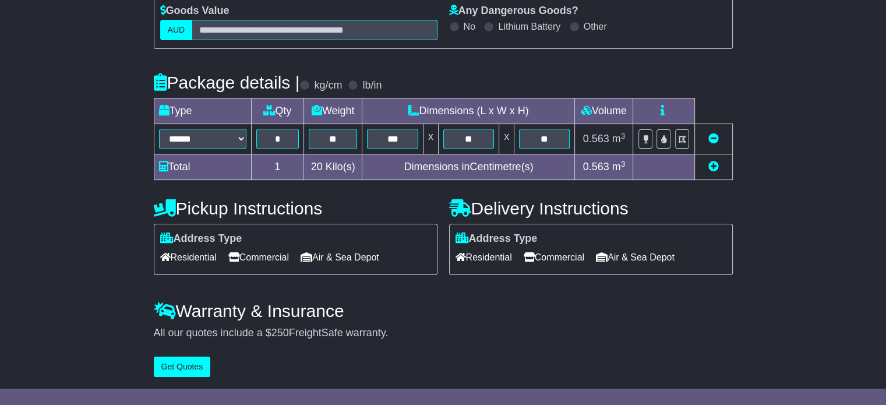 The image size is (886, 405). What do you see at coordinates (277, 167) in the screenshot?
I see `td: 1` at bounding box center [277, 167].